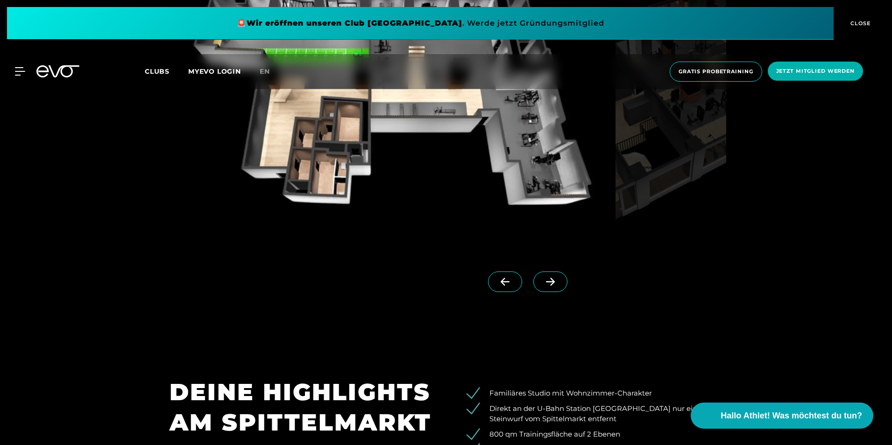  I want to click on span: Jetzt Mitglied werden, so click(815, 71).